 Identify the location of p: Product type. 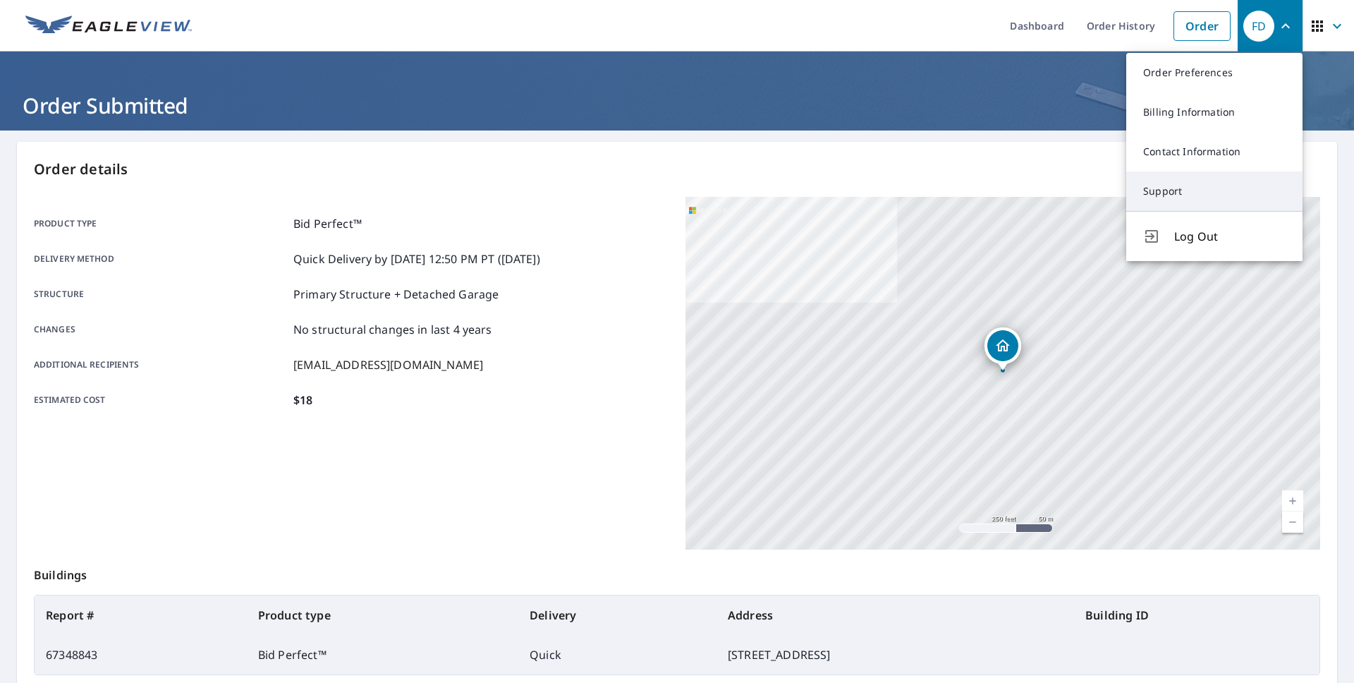
(161, 224).